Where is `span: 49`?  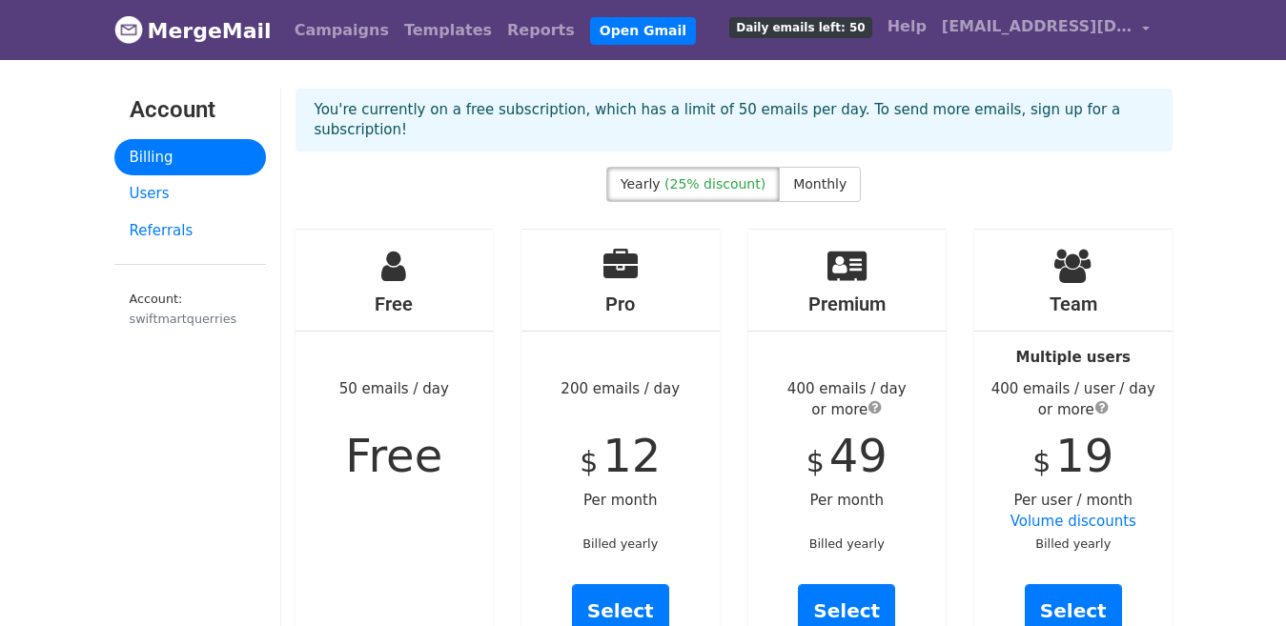 span: 49 is located at coordinates (858, 456).